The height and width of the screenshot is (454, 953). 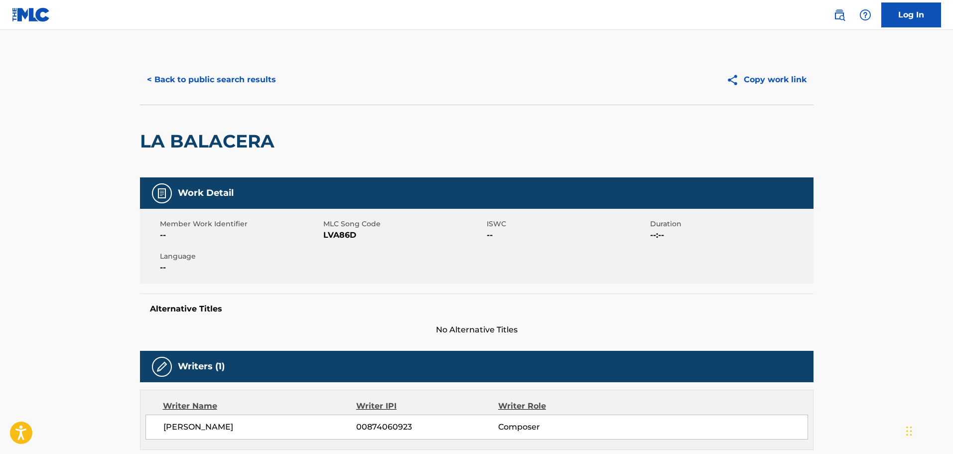 I want to click on div: Writer Name, so click(x=259, y=406).